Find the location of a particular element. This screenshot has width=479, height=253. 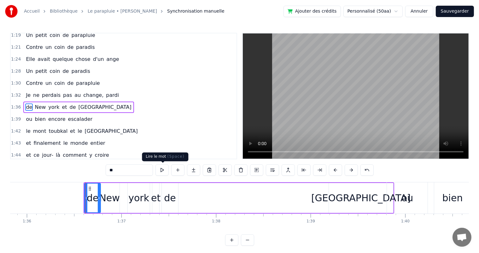

span: 1:30 is located at coordinates (16, 83).